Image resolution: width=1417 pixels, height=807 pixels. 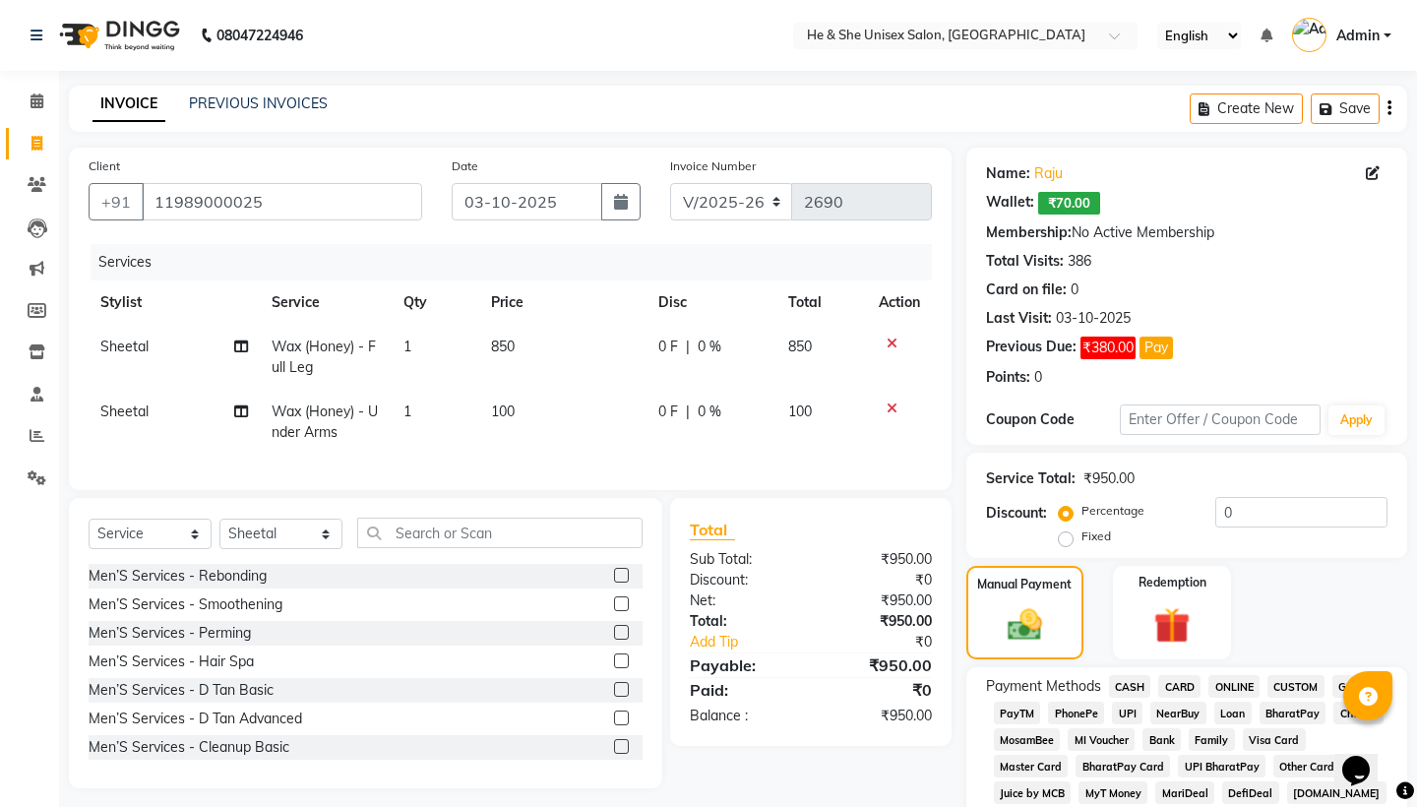 What do you see at coordinates (713, 530) in the screenshot?
I see `span: Total` at bounding box center [713, 530].